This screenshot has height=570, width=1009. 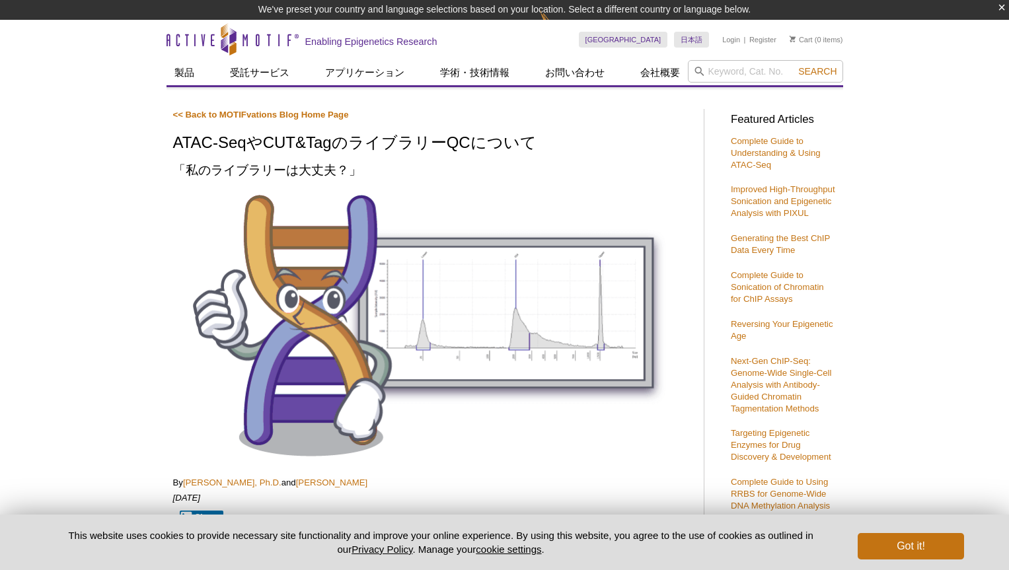 What do you see at coordinates (371, 42) in the screenshot?
I see `h2: Enabling Epigenetics Research` at bounding box center [371, 42].